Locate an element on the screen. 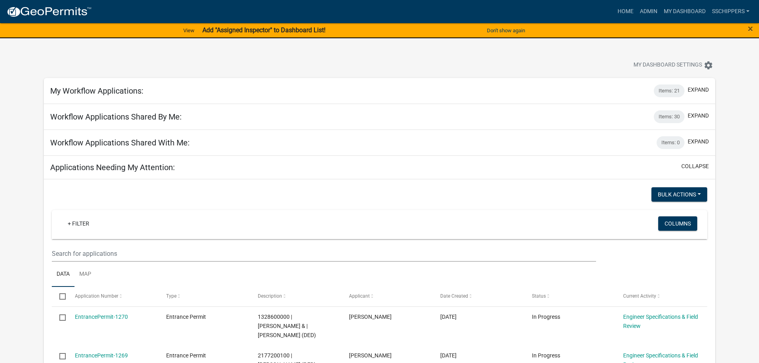  datatable-header-cell: Applicant is located at coordinates (387, 297).